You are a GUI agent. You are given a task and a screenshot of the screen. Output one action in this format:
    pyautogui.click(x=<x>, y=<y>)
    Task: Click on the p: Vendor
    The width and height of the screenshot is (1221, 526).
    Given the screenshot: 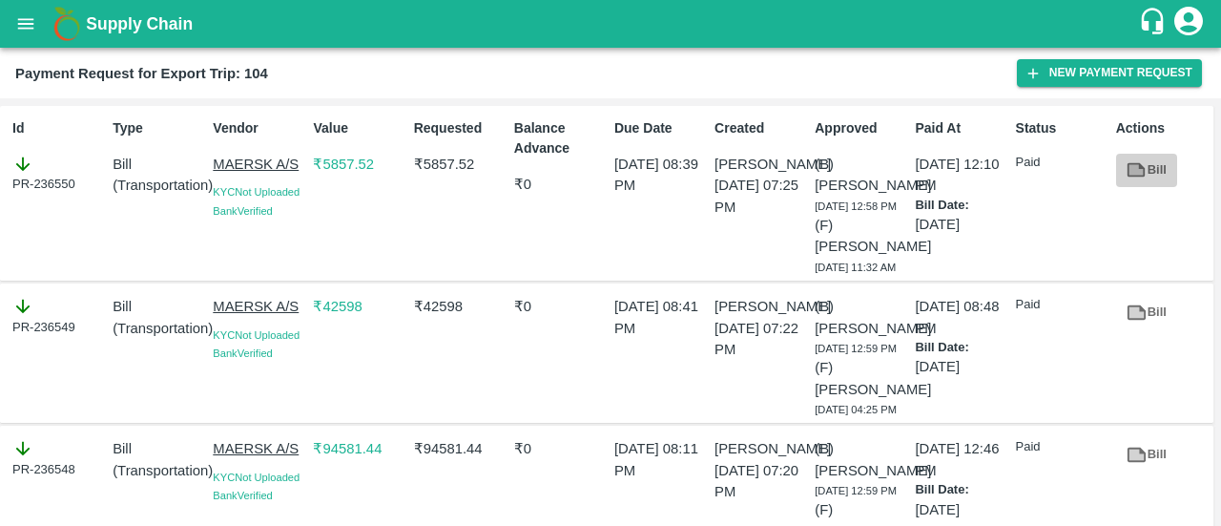 What is the action you would take?
    pyautogui.click(x=259, y=128)
    